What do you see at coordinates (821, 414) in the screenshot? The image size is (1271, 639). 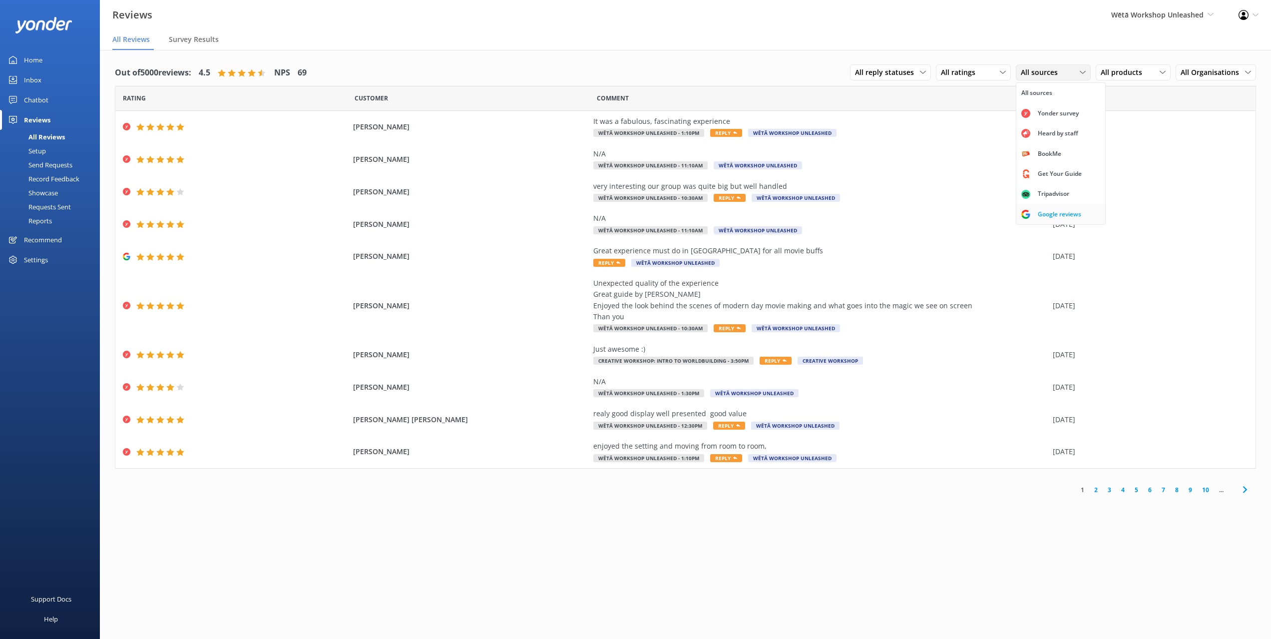 I see `div: realy good display well presented good value` at bounding box center [821, 414].